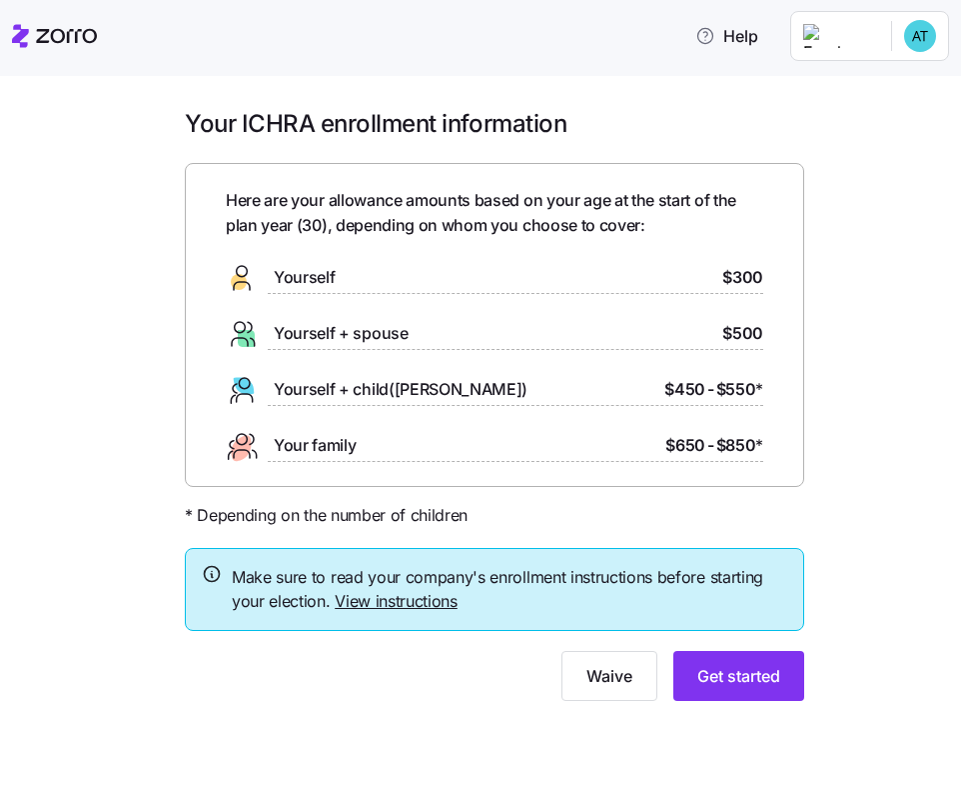  What do you see at coordinates (610, 676) in the screenshot?
I see `span: Waive` at bounding box center [610, 676].